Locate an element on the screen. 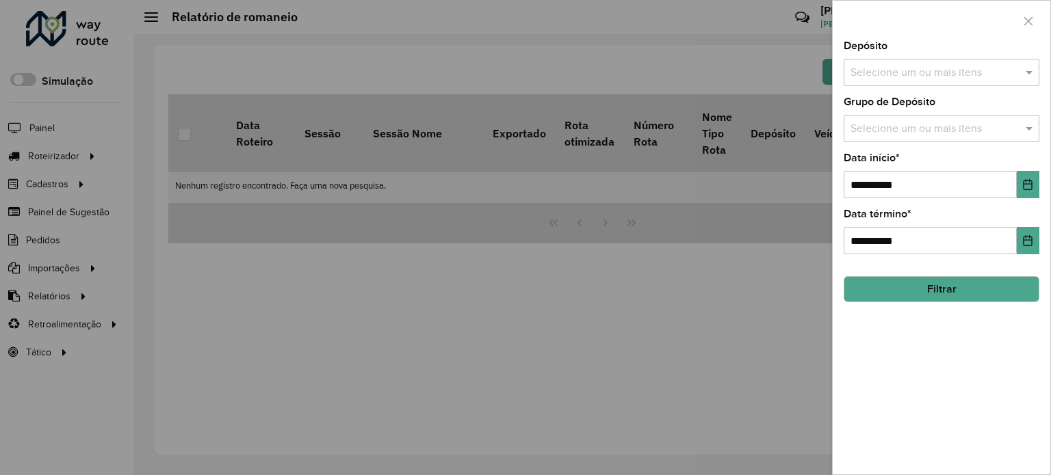 Image resolution: width=1051 pixels, height=475 pixels. label: Depósito is located at coordinates (865, 46).